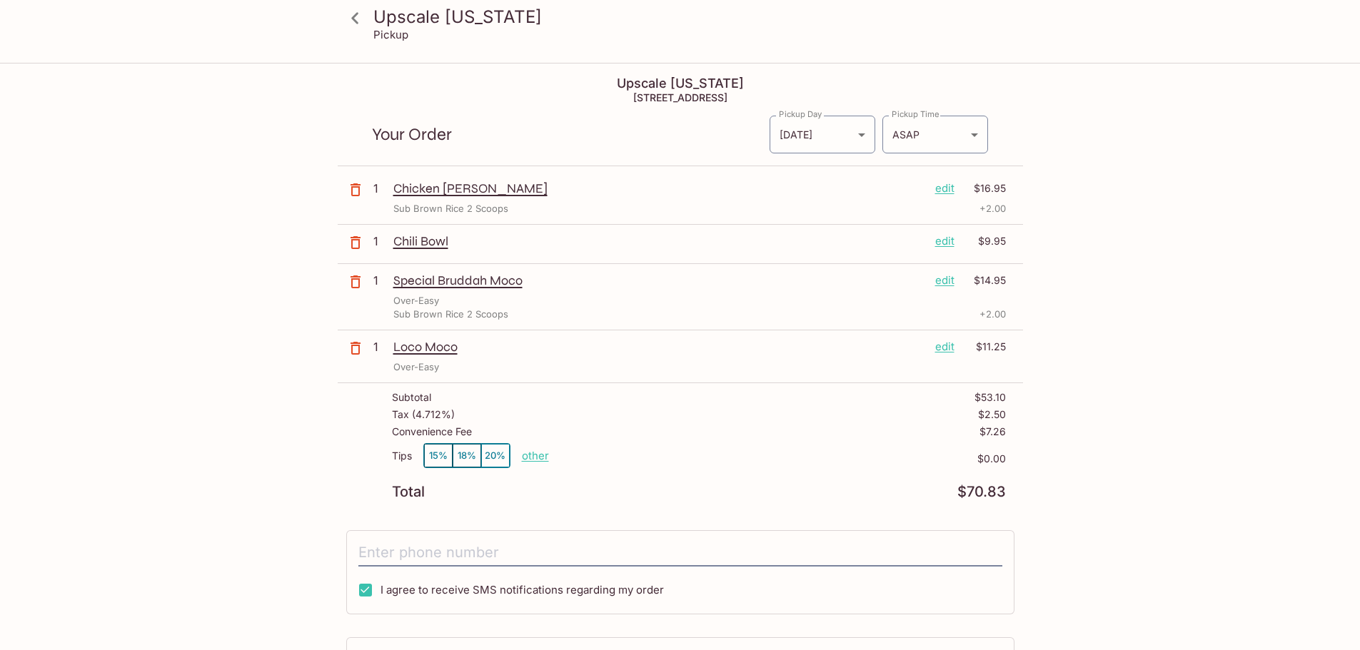 The width and height of the screenshot is (1360, 650). I want to click on p: Tax ( 4.712% ), so click(423, 415).